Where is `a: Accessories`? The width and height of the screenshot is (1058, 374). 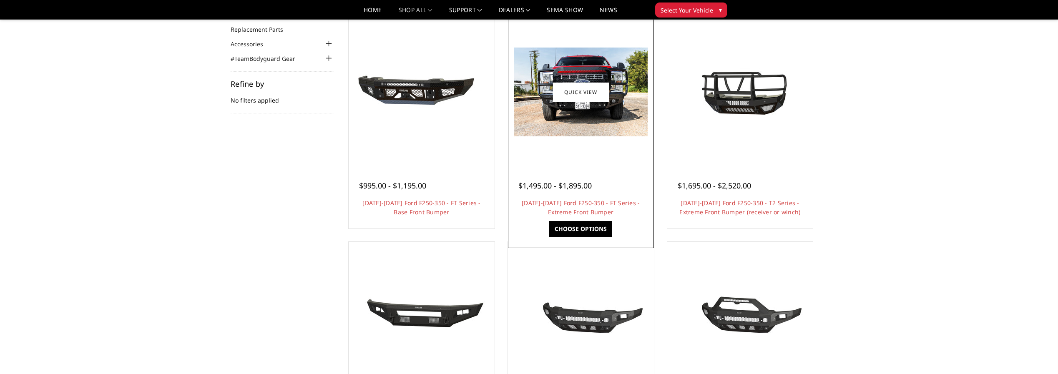 a: Accessories is located at coordinates (252, 44).